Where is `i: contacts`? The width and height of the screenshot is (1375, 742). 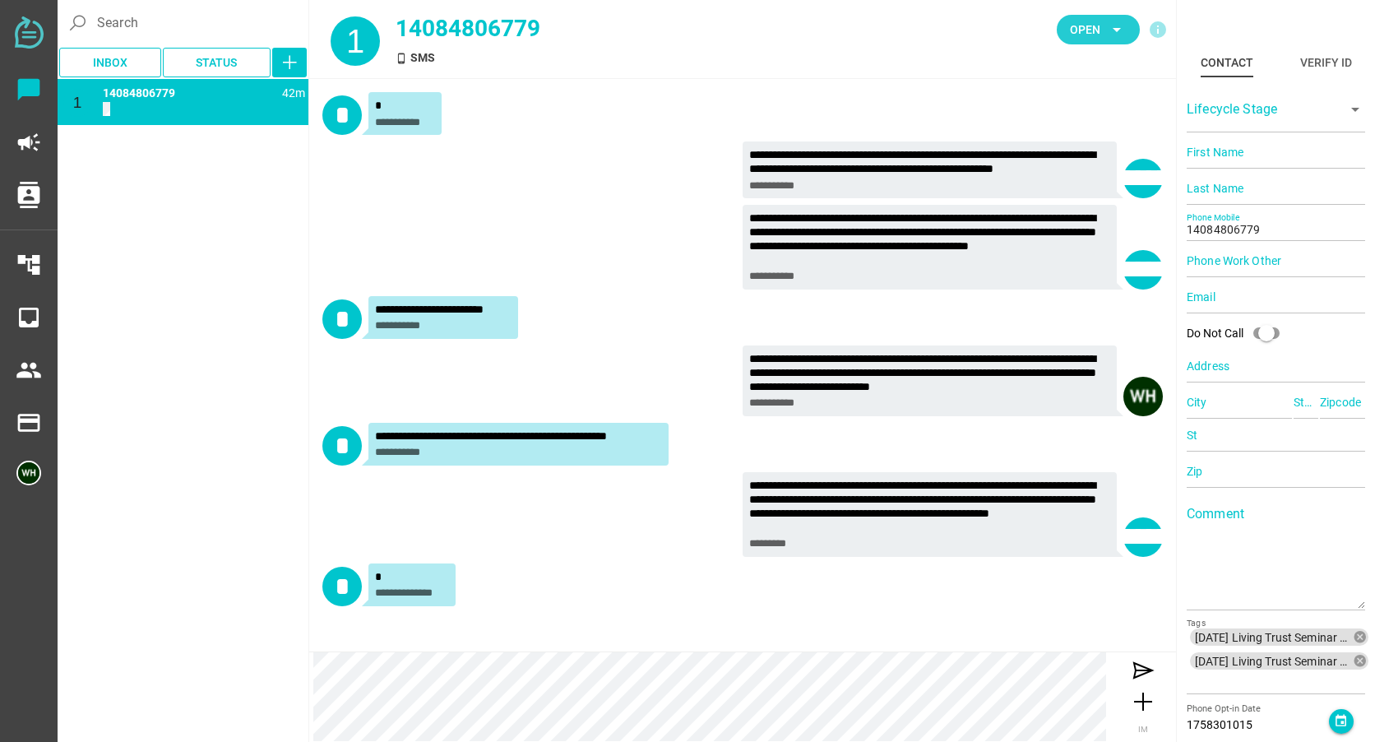
i: contacts is located at coordinates (29, 195).